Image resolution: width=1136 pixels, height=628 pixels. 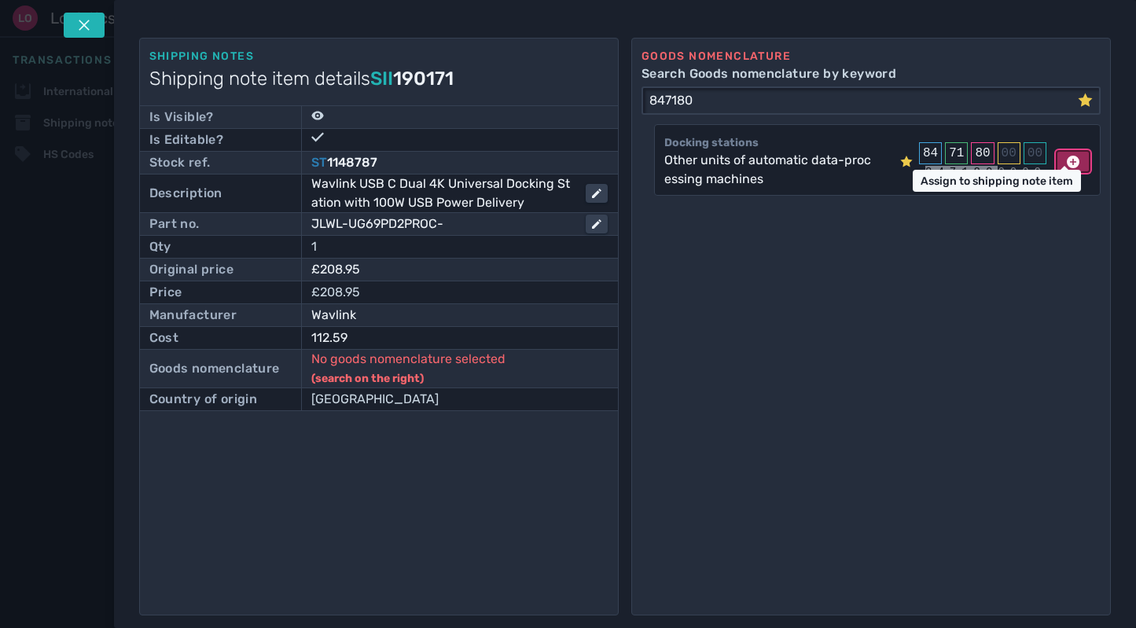 I want to click on div: Qty, so click(x=160, y=247).